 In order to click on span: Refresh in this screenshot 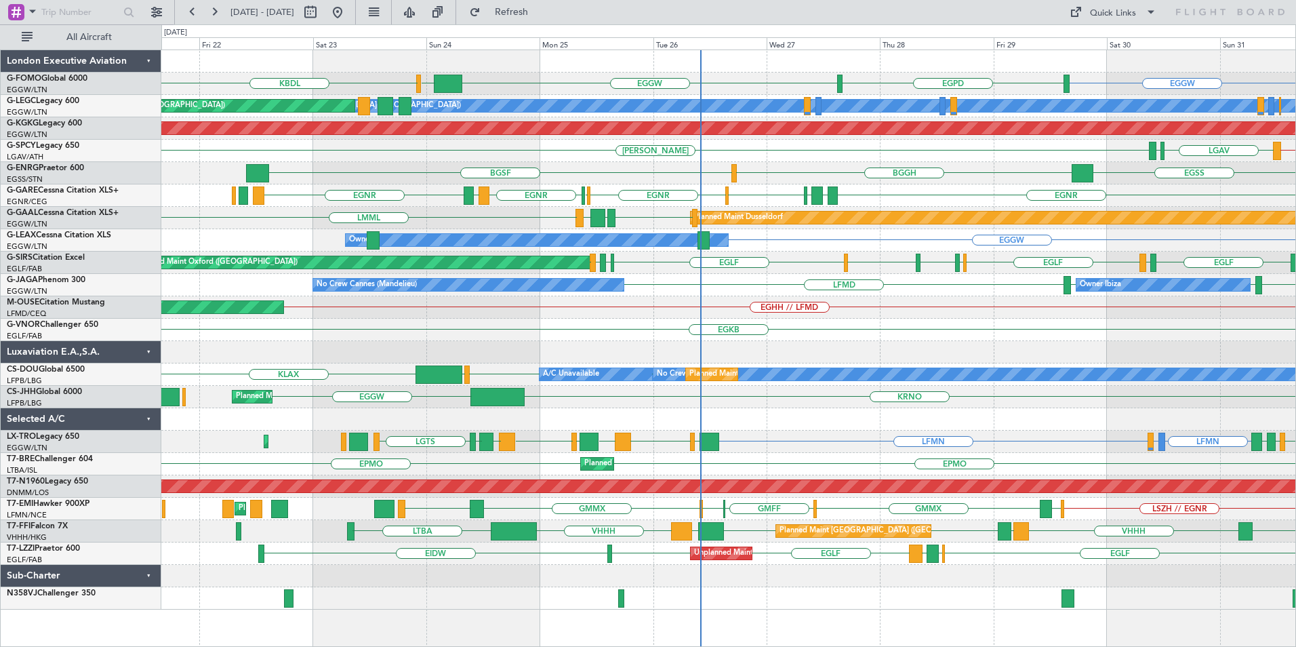, I will do `click(512, 12)`.